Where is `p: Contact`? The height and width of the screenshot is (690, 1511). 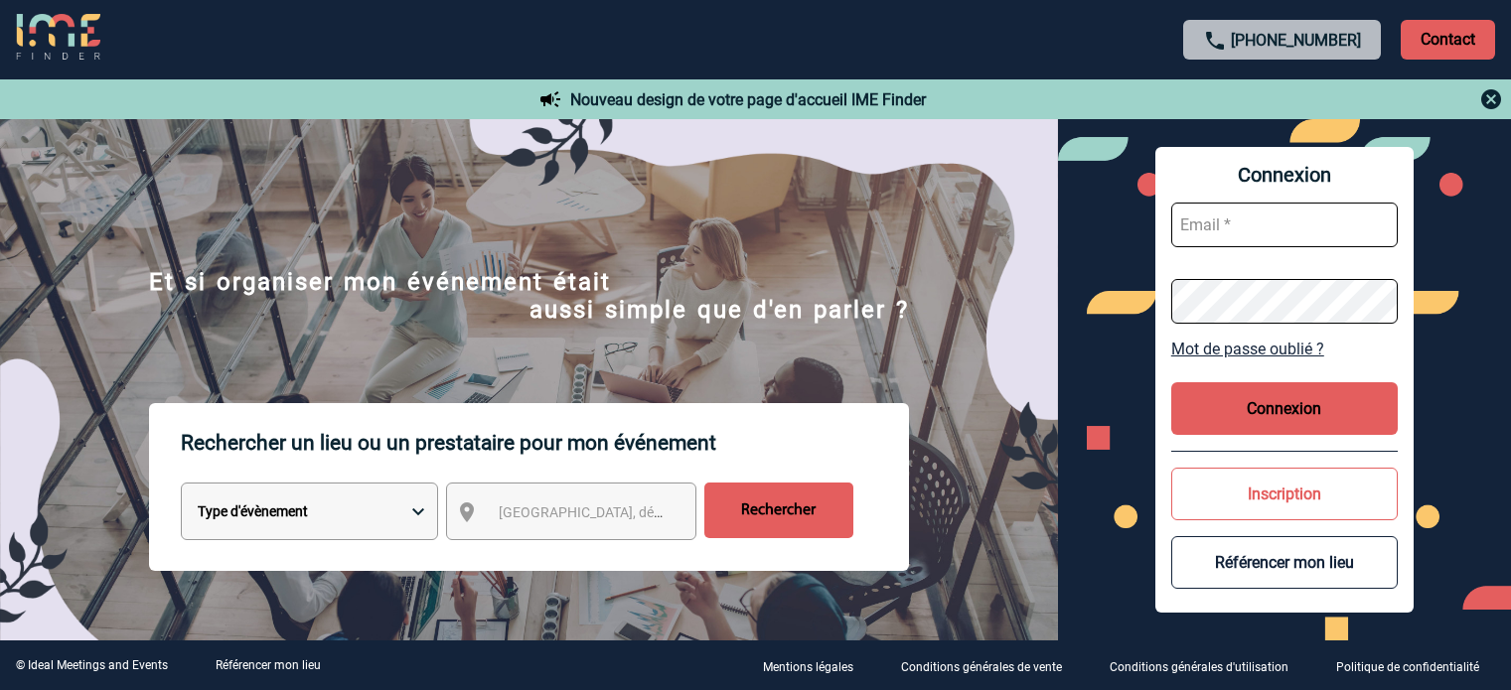 p: Contact is located at coordinates (1447, 40).